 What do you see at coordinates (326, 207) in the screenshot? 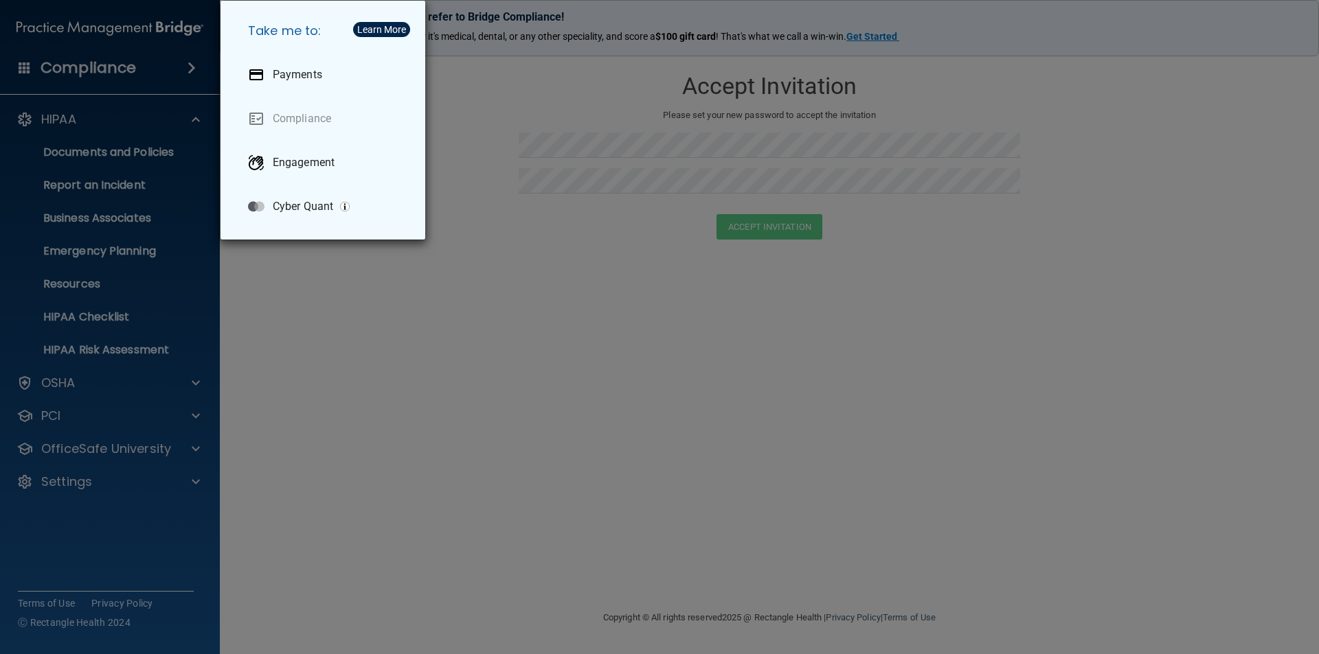
I see `a: Cyber Quant` at bounding box center [326, 207].